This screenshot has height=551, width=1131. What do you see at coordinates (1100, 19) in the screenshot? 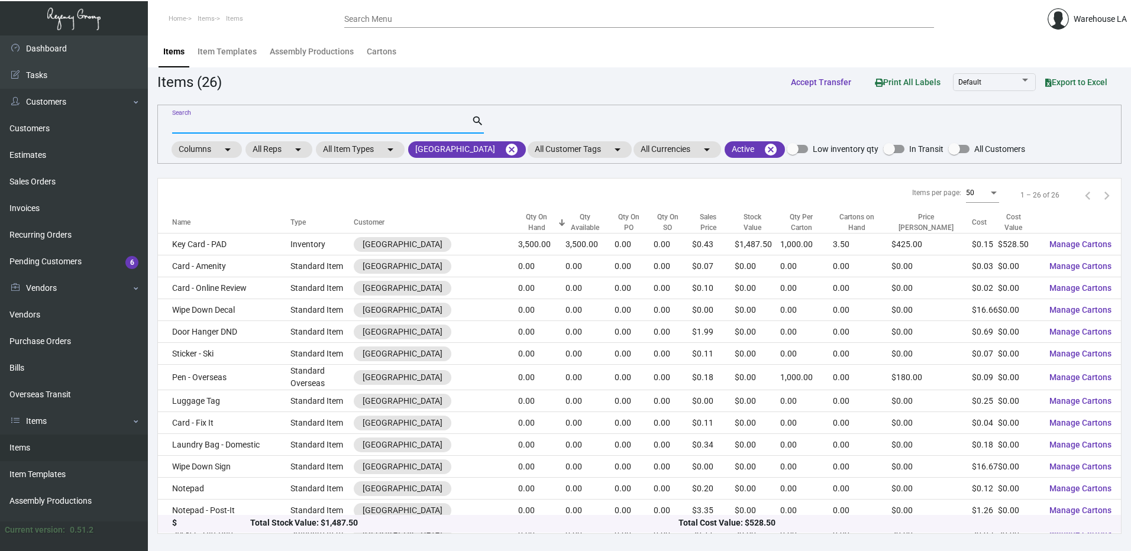
I see `div: Warehouse LA` at bounding box center [1100, 19].